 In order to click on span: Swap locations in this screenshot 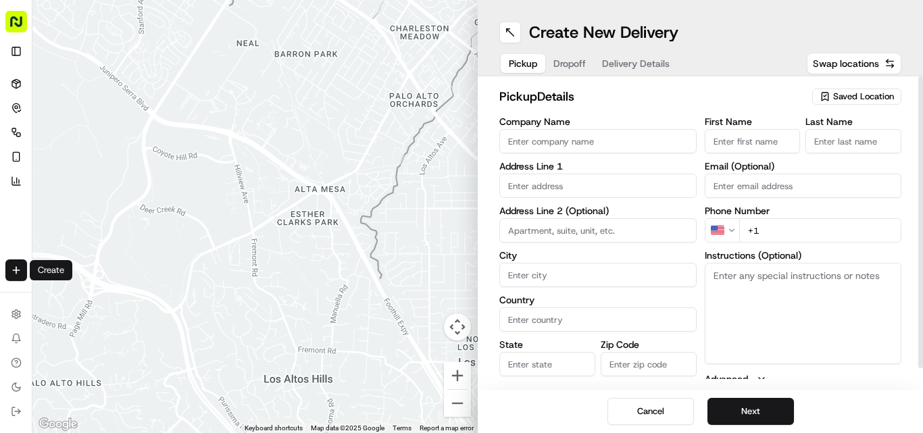, I will do `click(846, 64)`.